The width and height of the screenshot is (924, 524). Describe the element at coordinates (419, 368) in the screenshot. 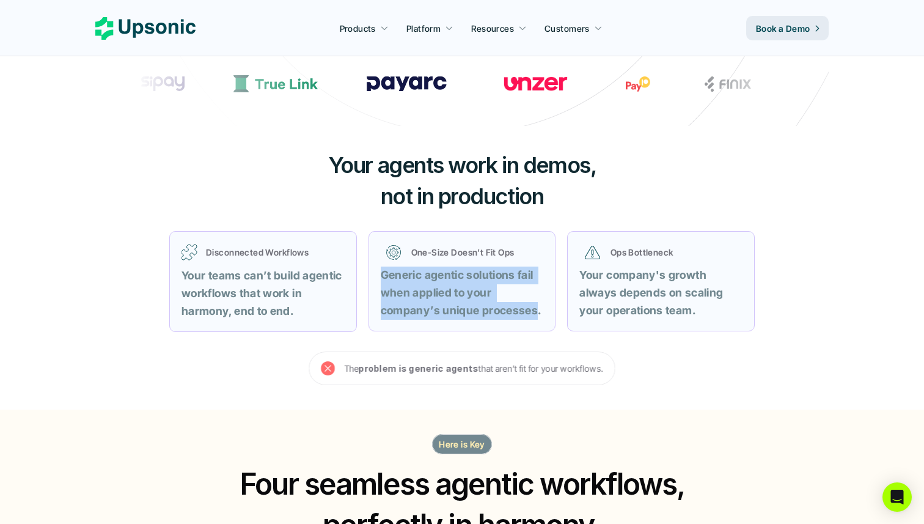

I see `strong: problem is generic agents` at that location.